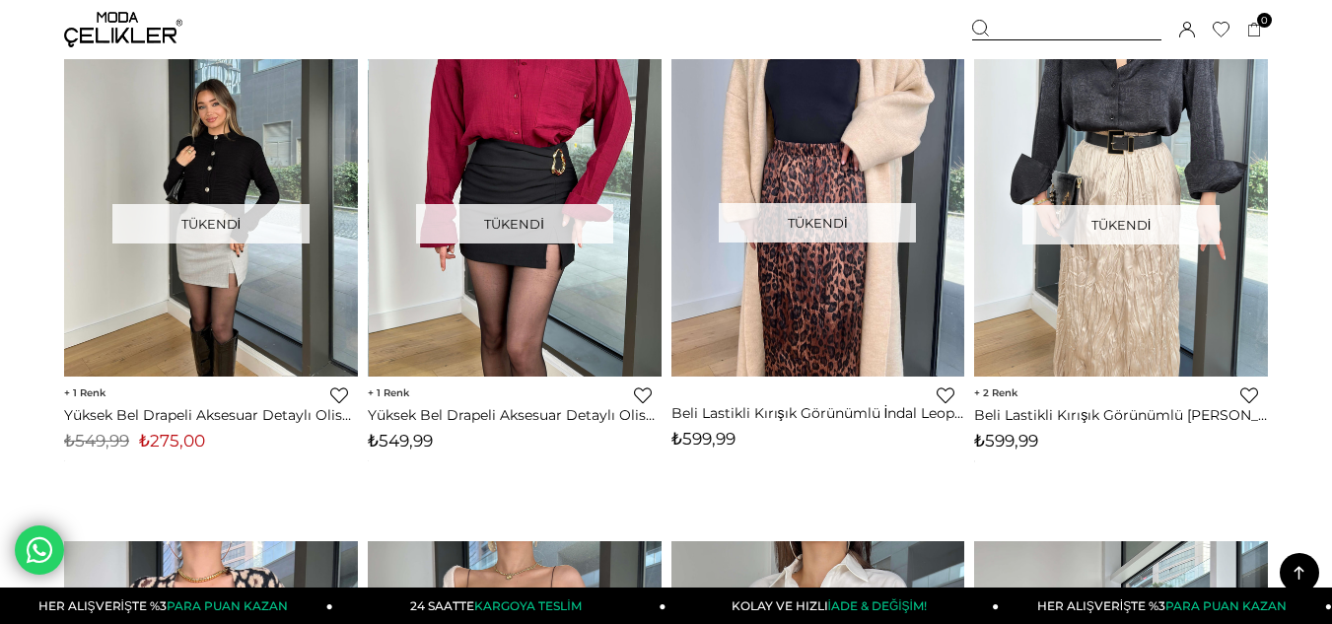  What do you see at coordinates (833, 605) in the screenshot?
I see `a: KOLAY VE HIZLIİADE & DEĞİŞİM!` at bounding box center [833, 605].